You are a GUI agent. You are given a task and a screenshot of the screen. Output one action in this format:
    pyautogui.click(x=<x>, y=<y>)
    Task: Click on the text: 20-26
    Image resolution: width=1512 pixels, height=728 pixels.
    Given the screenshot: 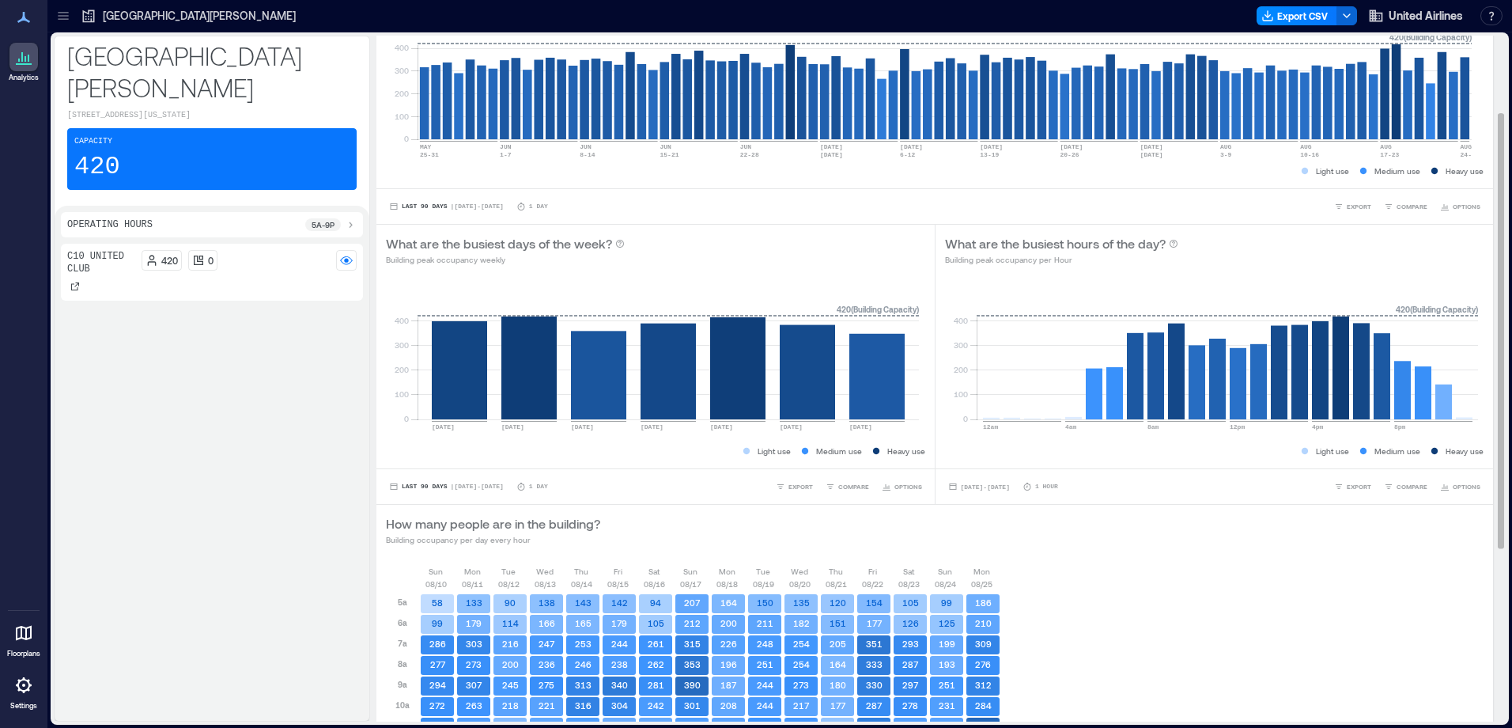 What is the action you would take?
    pyautogui.click(x=1070, y=154)
    